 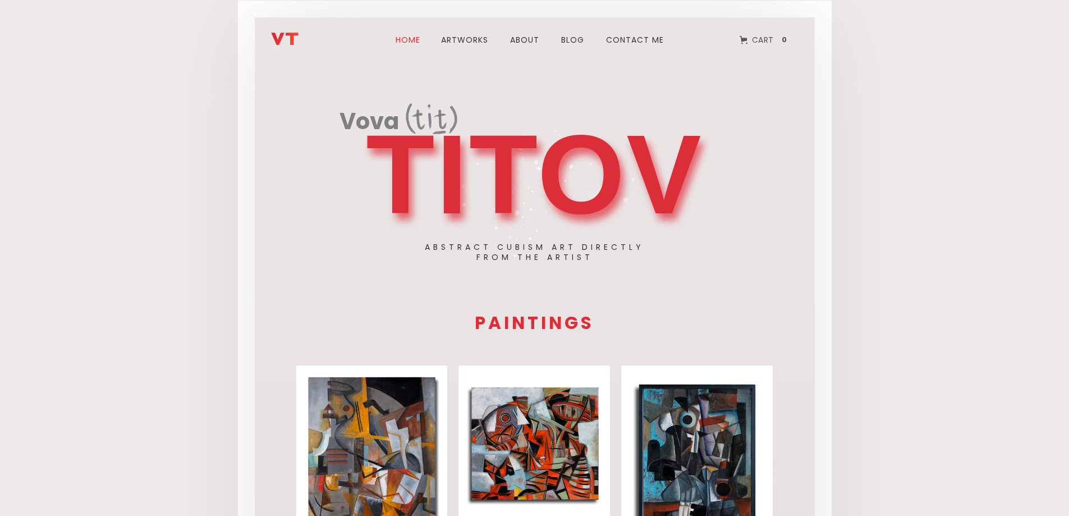 I want to click on h2: Abstract Cubism ART directly from the artist, so click(x=534, y=252).